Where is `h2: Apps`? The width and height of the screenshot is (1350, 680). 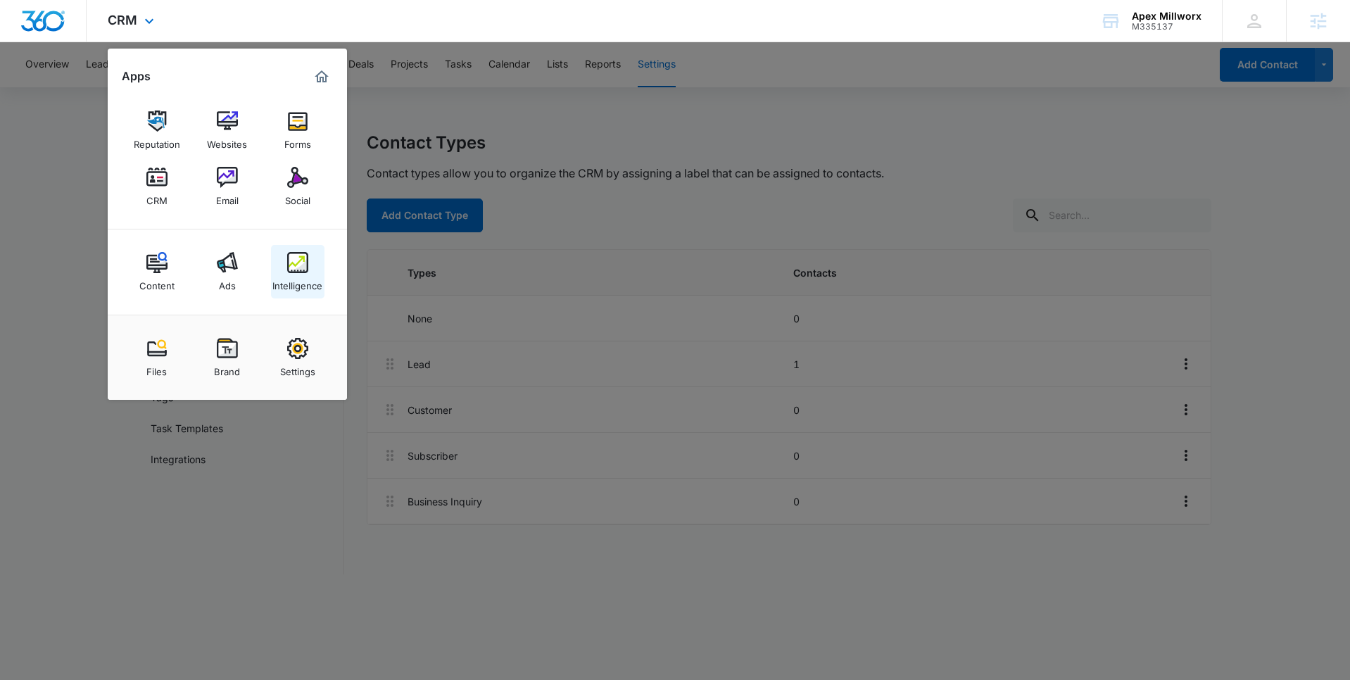 h2: Apps is located at coordinates (136, 76).